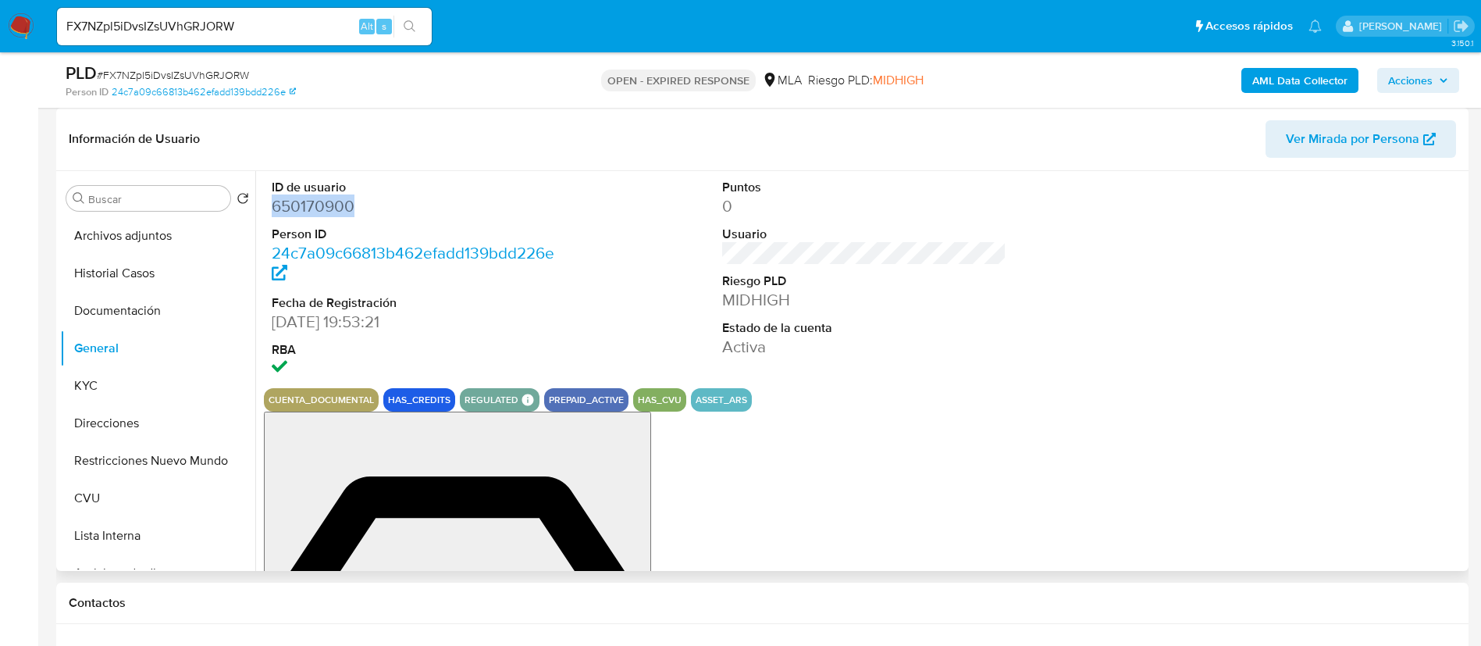 Image resolution: width=1481 pixels, height=646 pixels. Describe the element at coordinates (158, 311) in the screenshot. I see `button: Documentación` at that location.